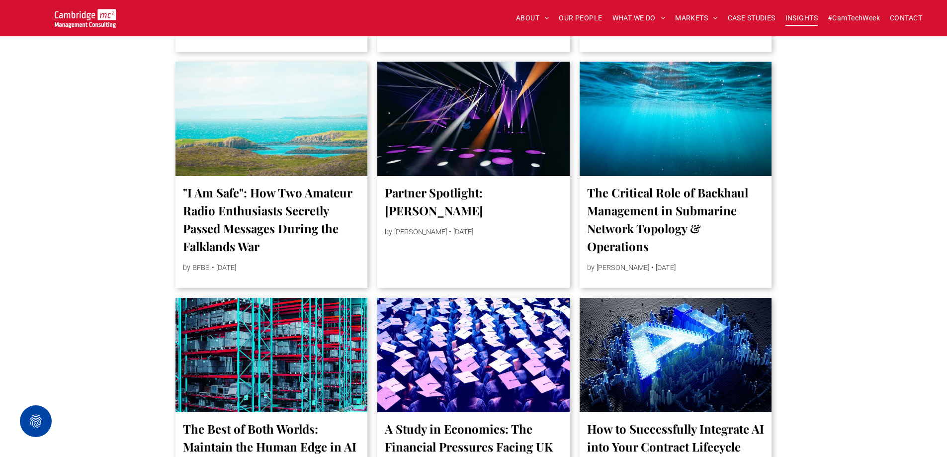  I want to click on span: by BFBS, so click(196, 267).